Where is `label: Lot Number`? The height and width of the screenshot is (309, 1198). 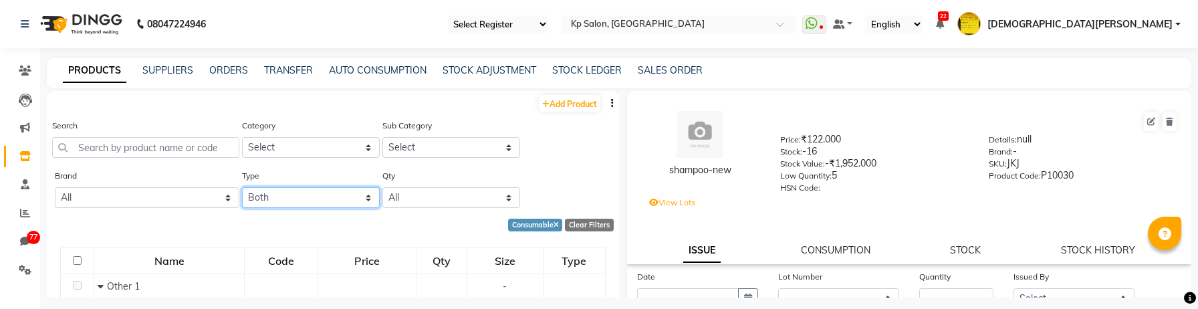
label: Lot Number is located at coordinates (800, 277).